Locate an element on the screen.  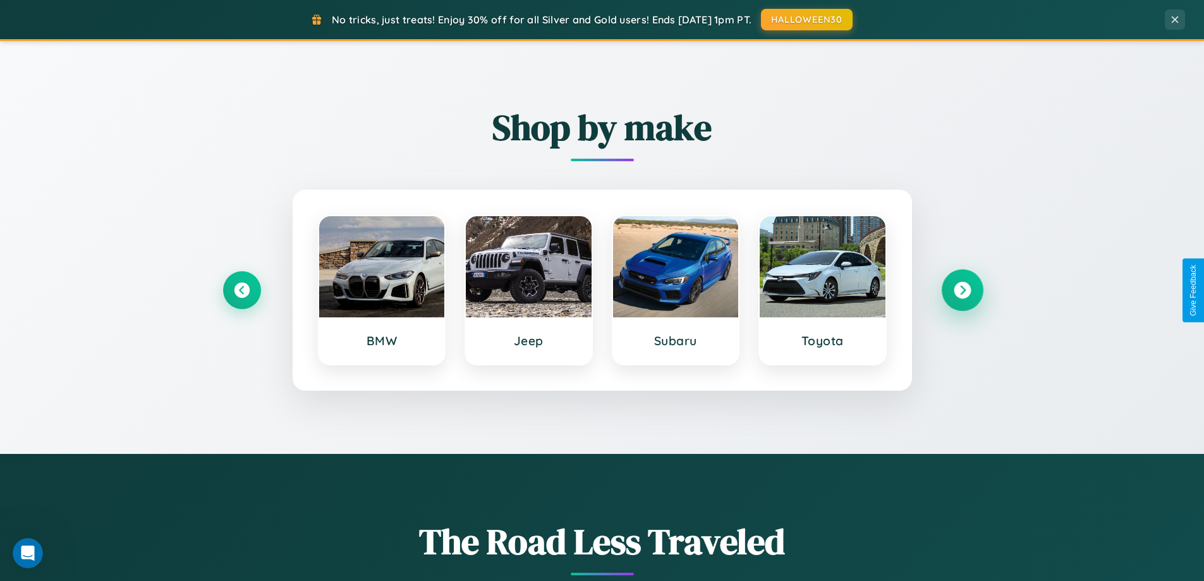
button: HALLOWEEN30 is located at coordinates (806, 20).